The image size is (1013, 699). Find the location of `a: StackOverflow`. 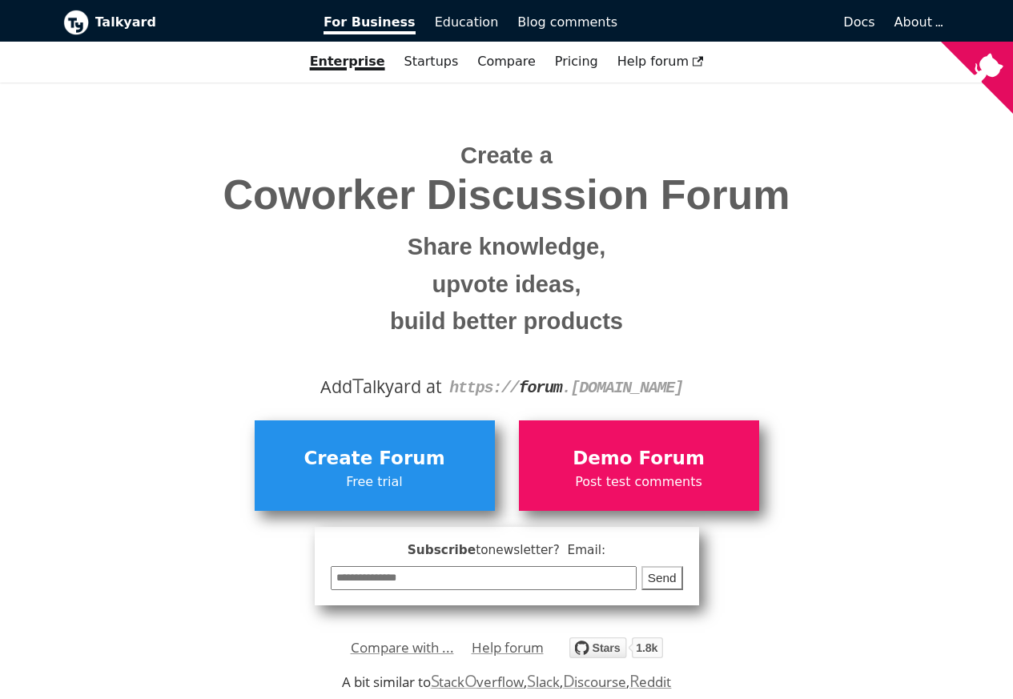

a: StackOverflow is located at coordinates (477, 681).